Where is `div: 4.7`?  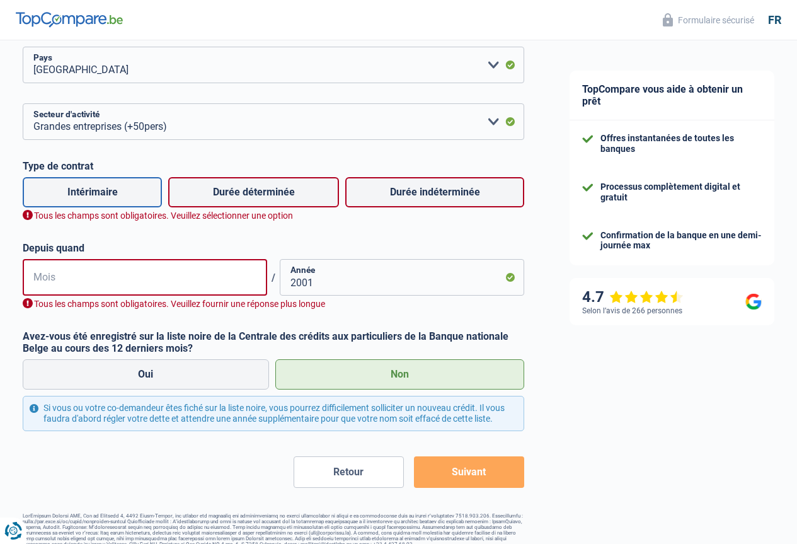
div: 4.7 is located at coordinates (633, 297).